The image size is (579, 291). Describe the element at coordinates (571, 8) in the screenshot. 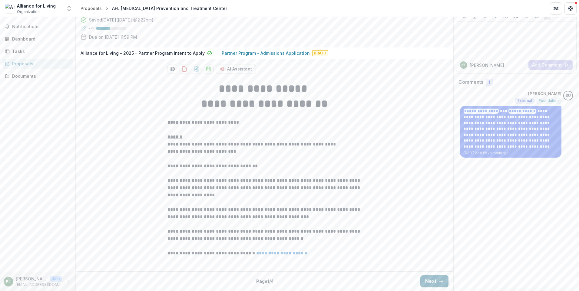

I see `button: Get Help` at that location.